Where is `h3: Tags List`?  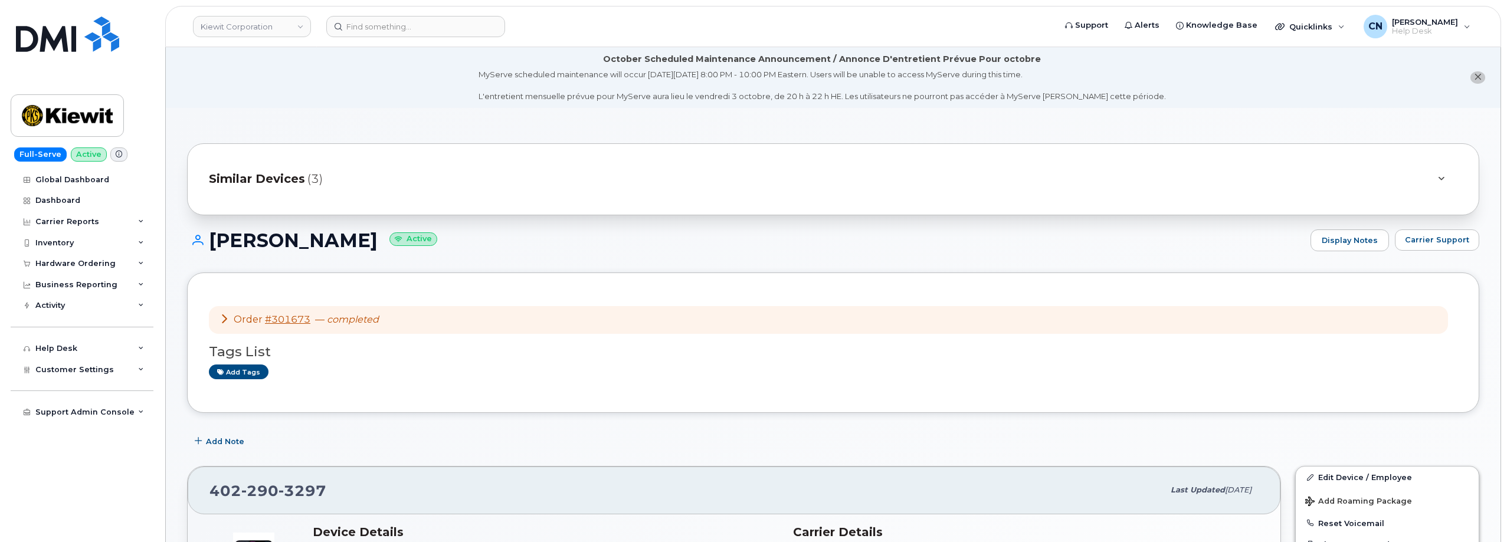
h3: Tags List is located at coordinates (833, 352).